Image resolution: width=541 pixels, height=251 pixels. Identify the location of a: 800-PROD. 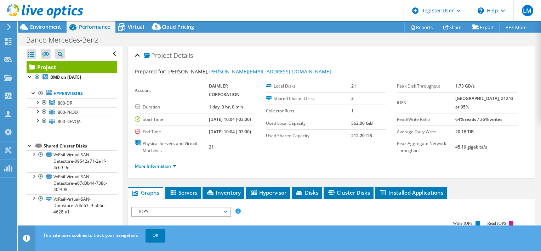
(72, 112).